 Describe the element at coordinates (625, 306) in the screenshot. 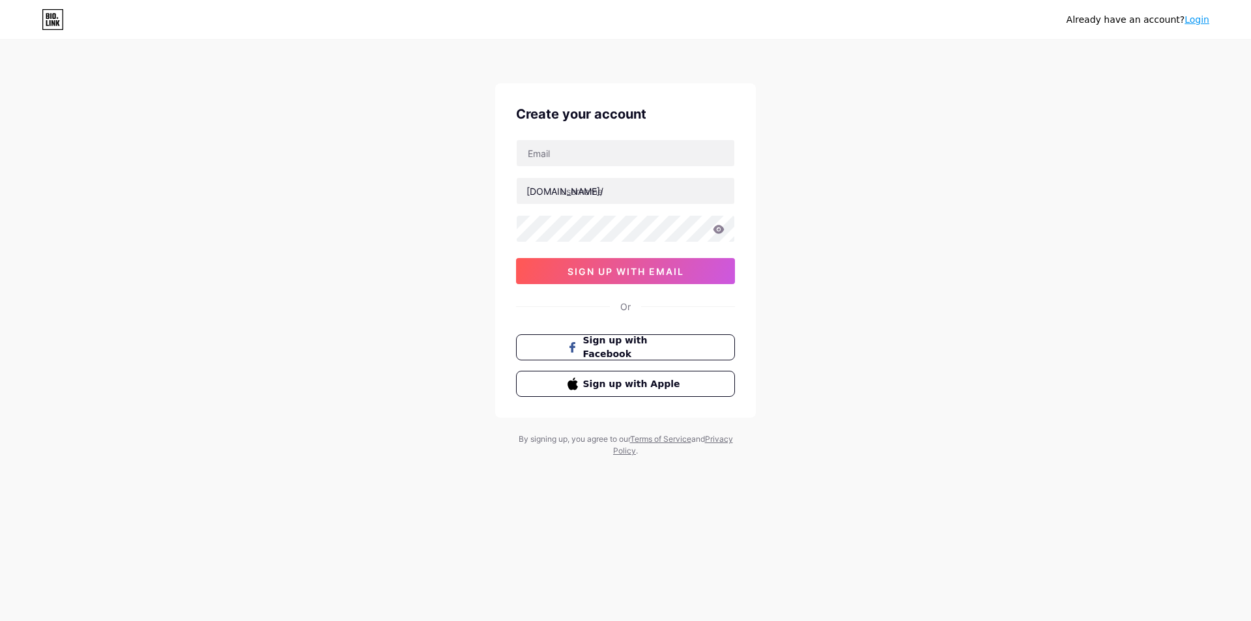

I see `div: Or` at that location.